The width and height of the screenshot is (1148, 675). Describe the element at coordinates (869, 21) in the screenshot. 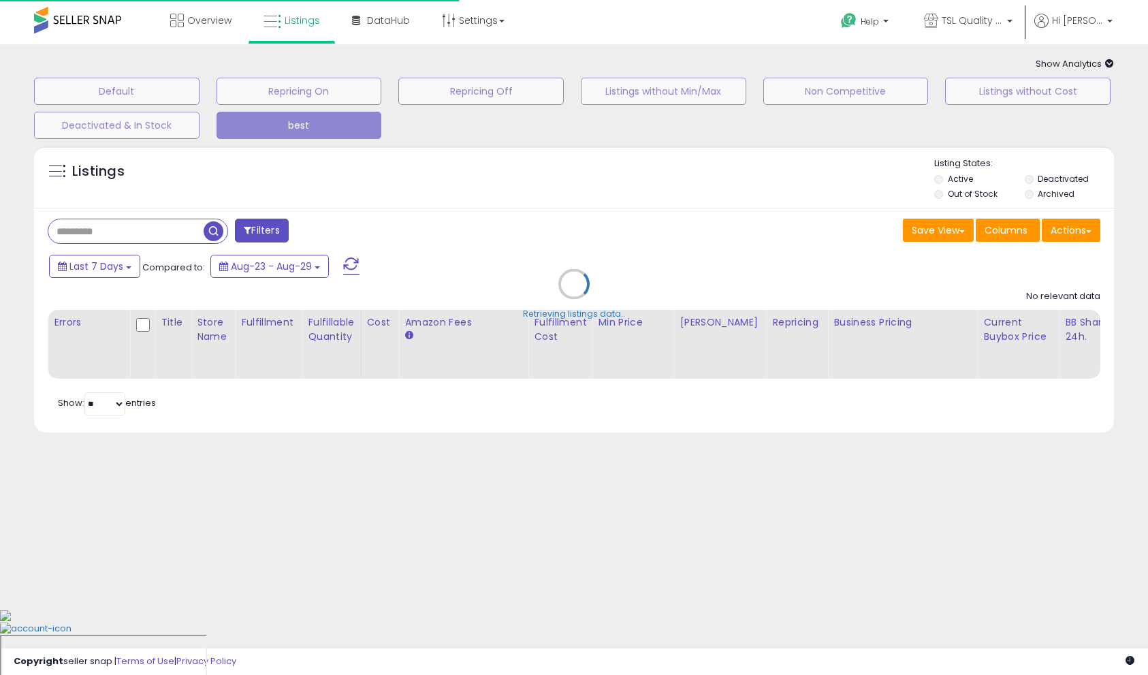

I see `span: Help` at that location.